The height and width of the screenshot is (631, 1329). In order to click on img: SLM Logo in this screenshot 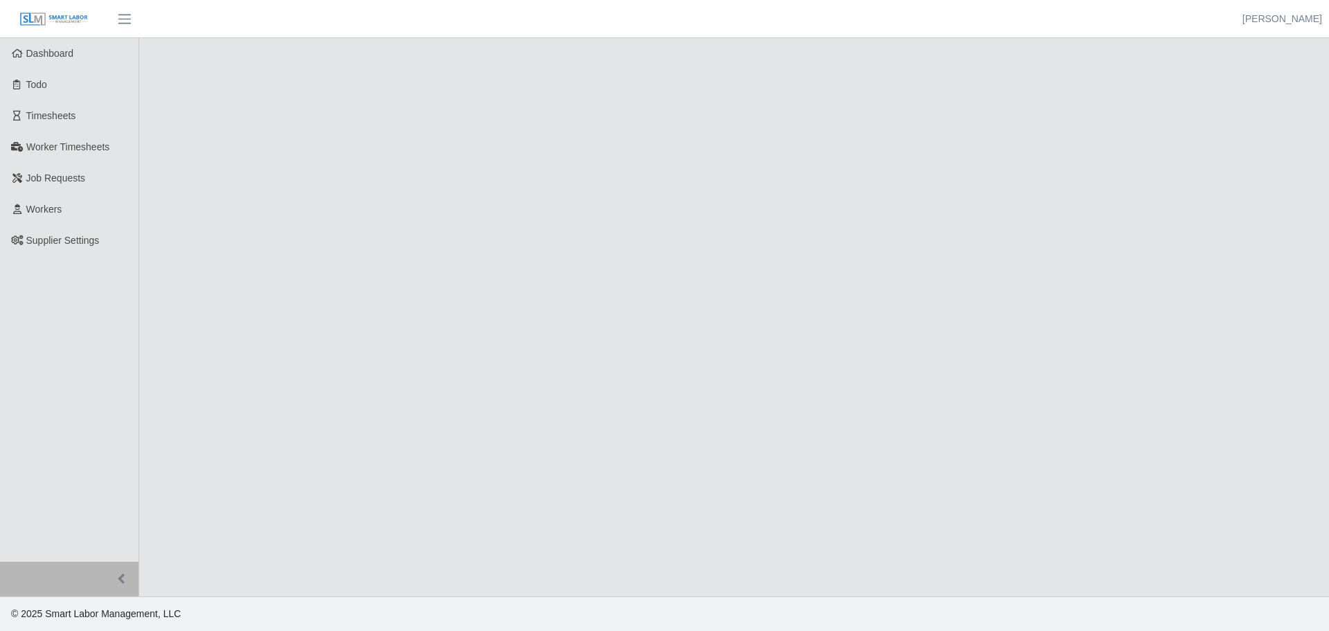, I will do `click(54, 19)`.